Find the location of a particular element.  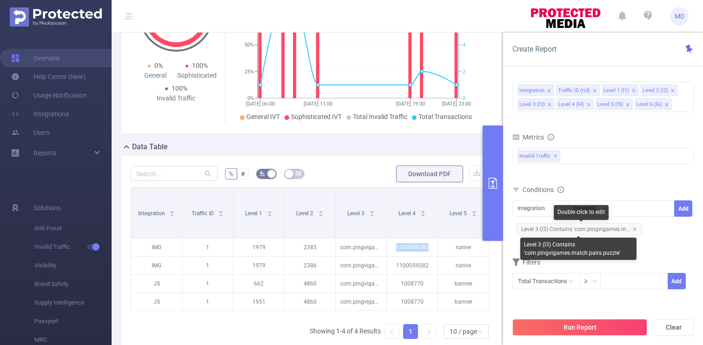

span: Invalid Traffic is located at coordinates (539, 156).